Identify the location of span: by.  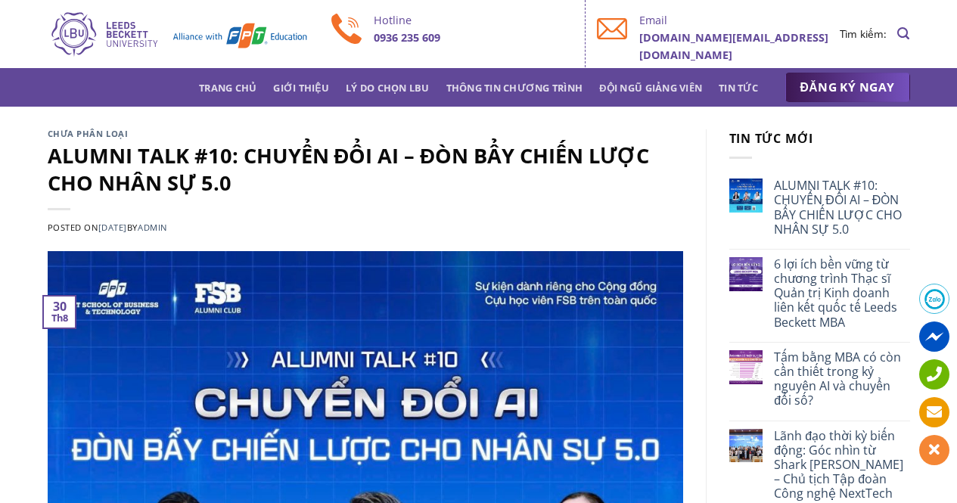
(147, 227).